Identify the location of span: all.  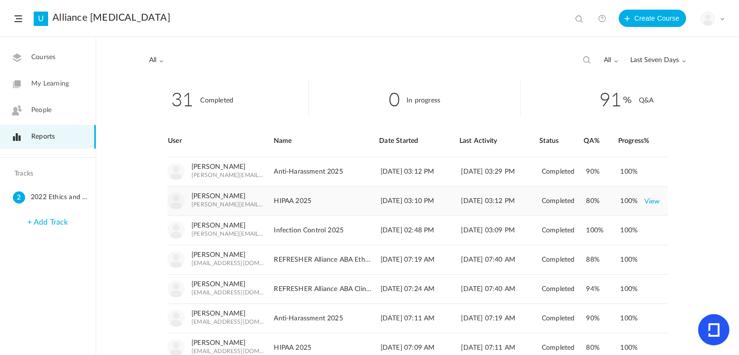
(611, 60).